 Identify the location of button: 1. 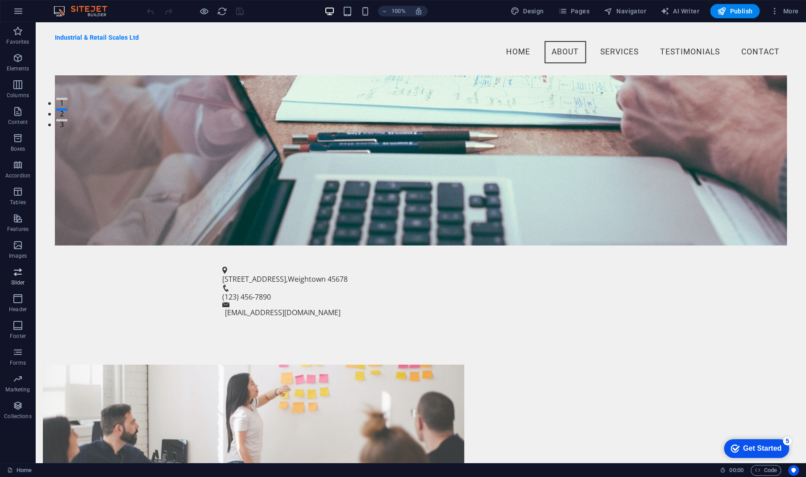
(26, 76).